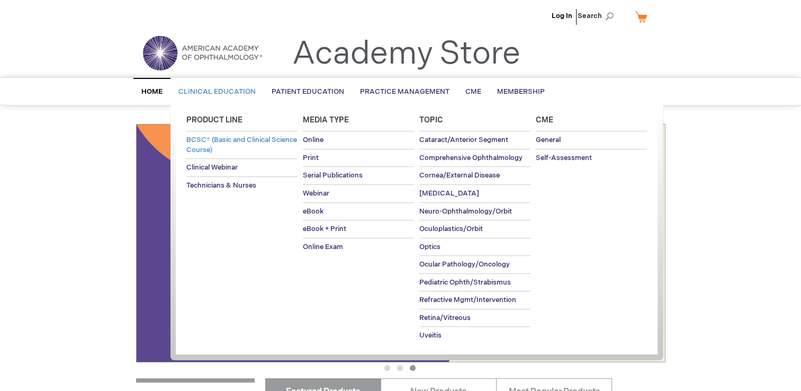  I want to click on span: Technicians & Nurses, so click(221, 185).